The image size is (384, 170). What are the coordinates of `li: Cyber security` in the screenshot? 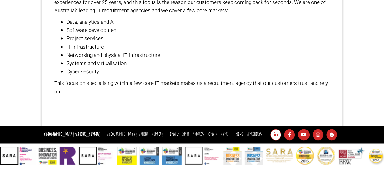 It's located at (198, 71).